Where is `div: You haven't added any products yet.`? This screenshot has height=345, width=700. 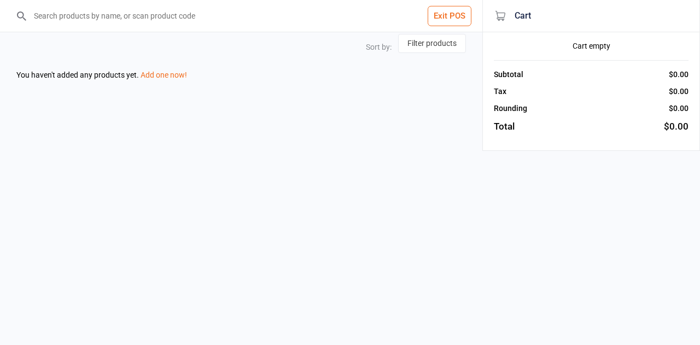 div: You haven't added any products yet. is located at coordinates (241, 75).